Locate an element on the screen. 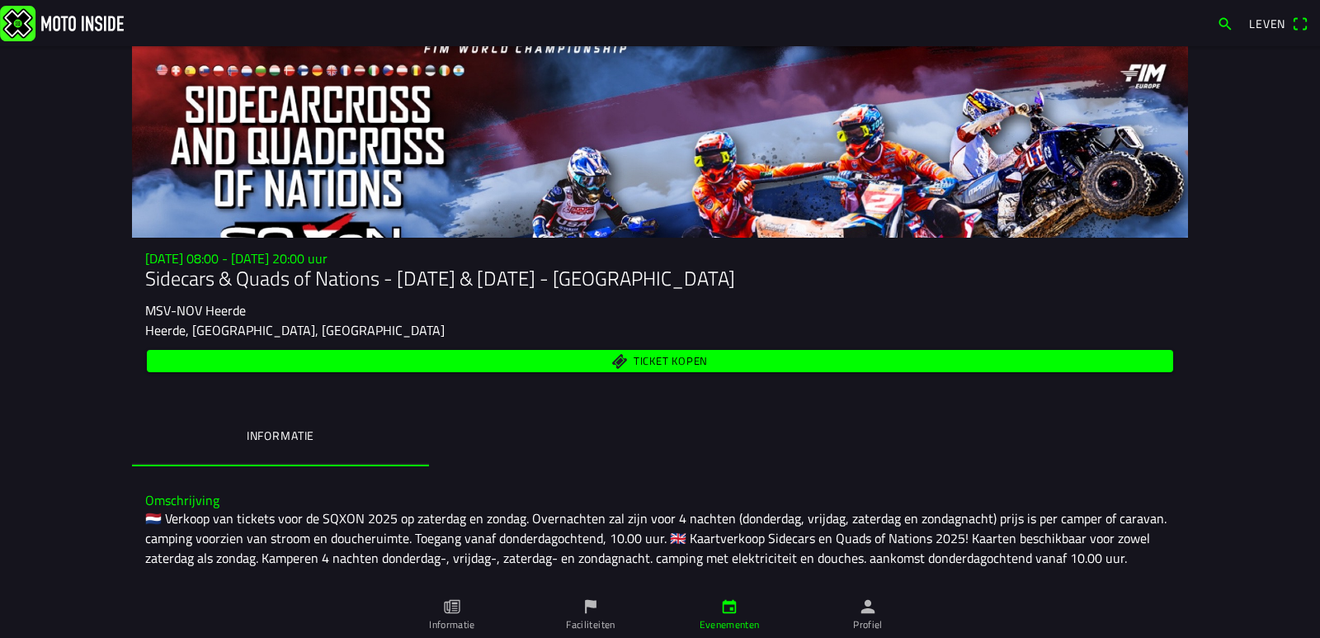 The height and width of the screenshot is (638, 1320). ion-icon: papier is located at coordinates (452, 607).